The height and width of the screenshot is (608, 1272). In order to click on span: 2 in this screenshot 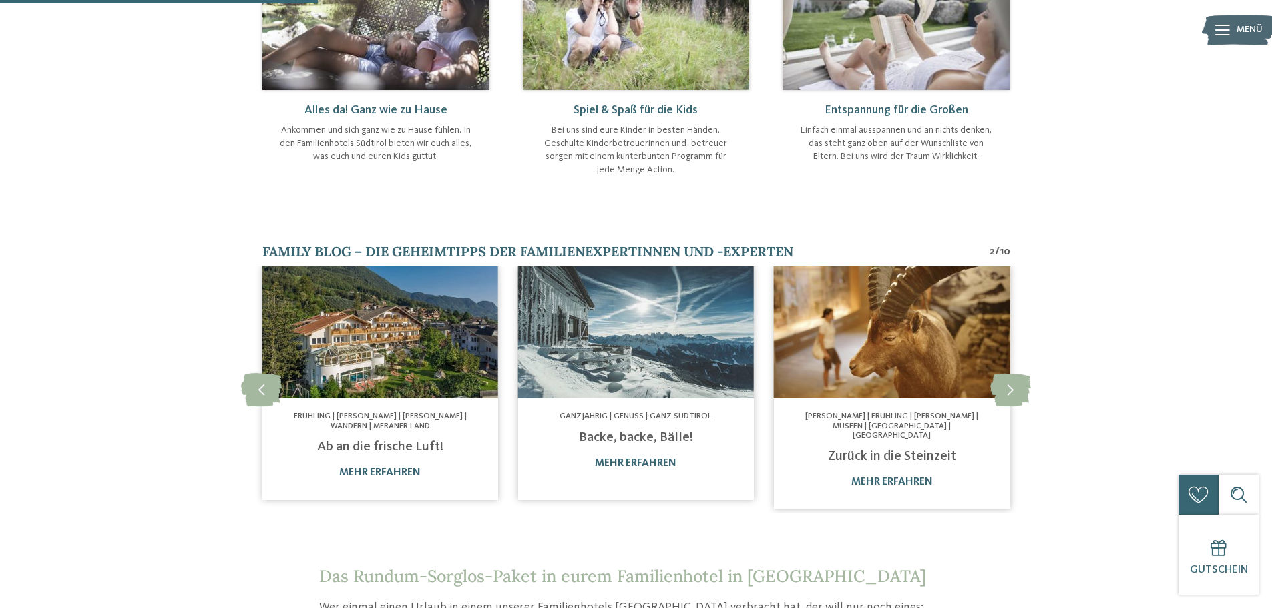, I will do `click(991, 252)`.